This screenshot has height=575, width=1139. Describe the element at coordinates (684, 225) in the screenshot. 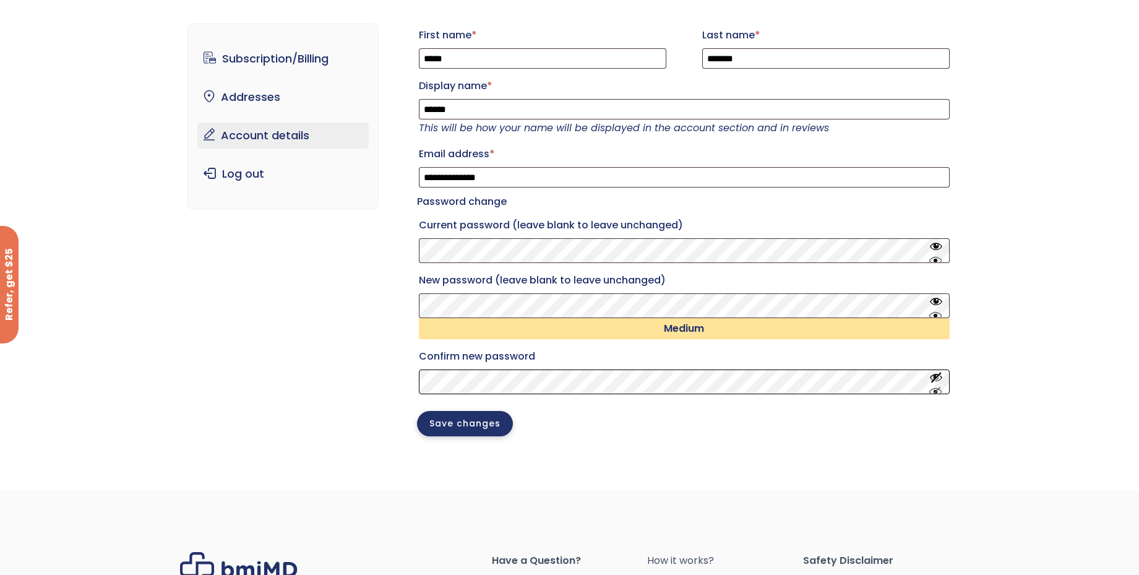

I see `label: Current password (leave blank to leave unchanged)` at that location.